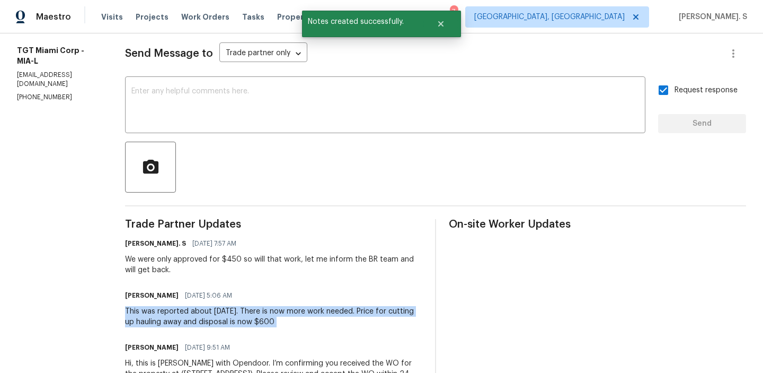 This screenshot has width=763, height=373. I want to click on div: We were only approved for $450 so will that work, let me inform the BR team and will get back., so click(274, 264).